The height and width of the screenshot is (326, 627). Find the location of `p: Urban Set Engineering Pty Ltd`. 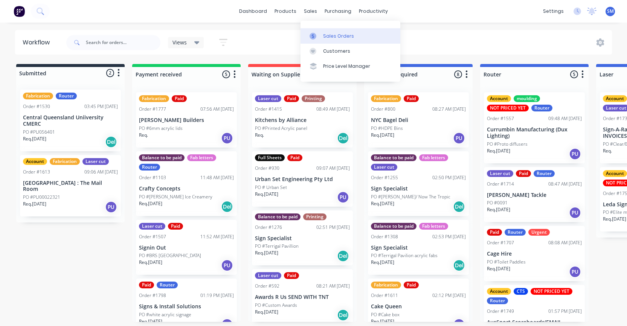

p: Urban Set Engineering Pty Ltd is located at coordinates (302, 179).